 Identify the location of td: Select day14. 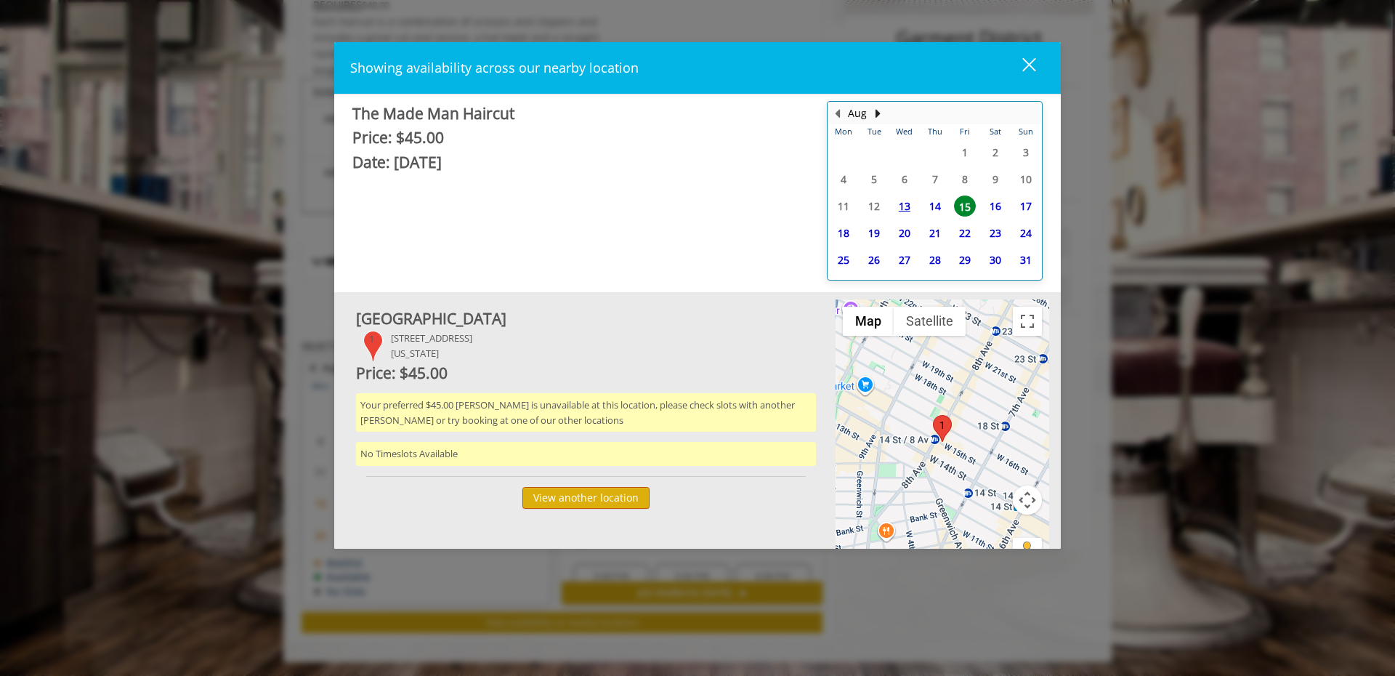
(935, 206).